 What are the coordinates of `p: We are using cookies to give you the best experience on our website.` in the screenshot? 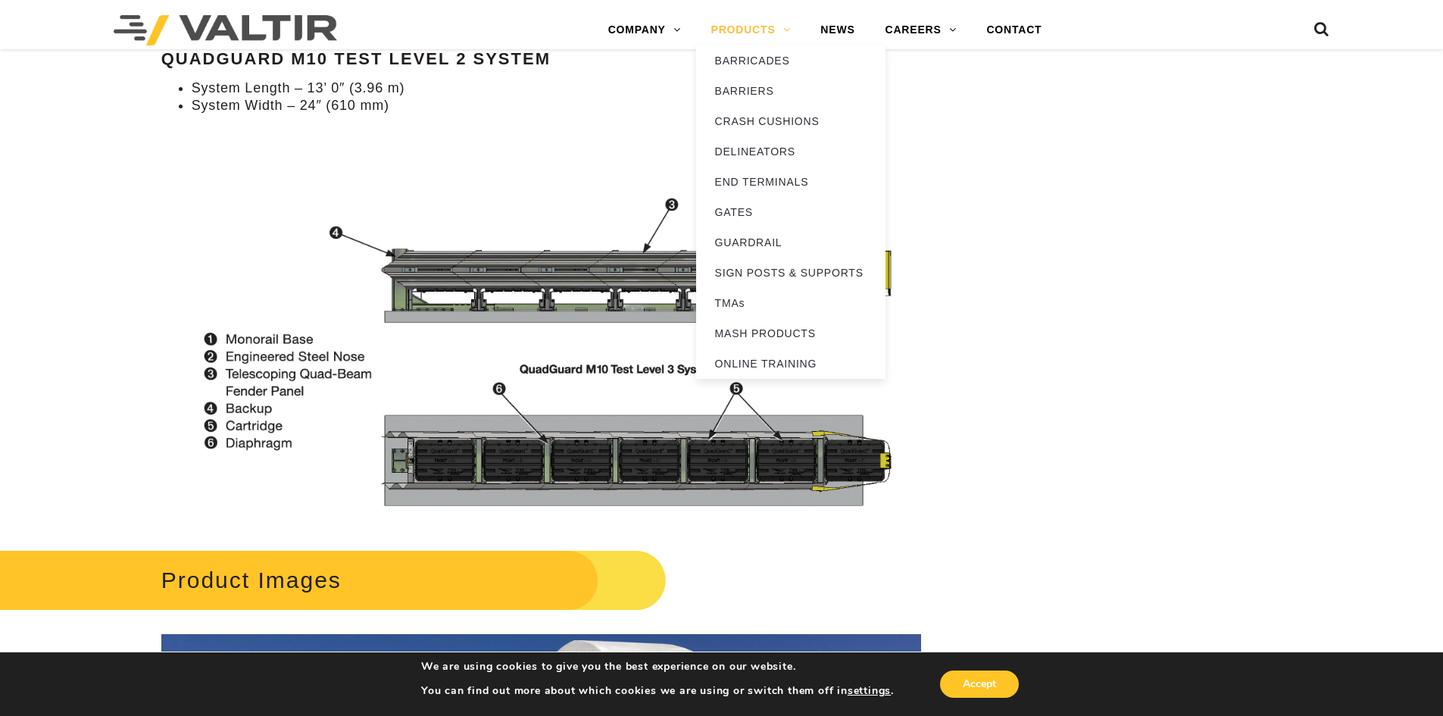 It's located at (657, 666).